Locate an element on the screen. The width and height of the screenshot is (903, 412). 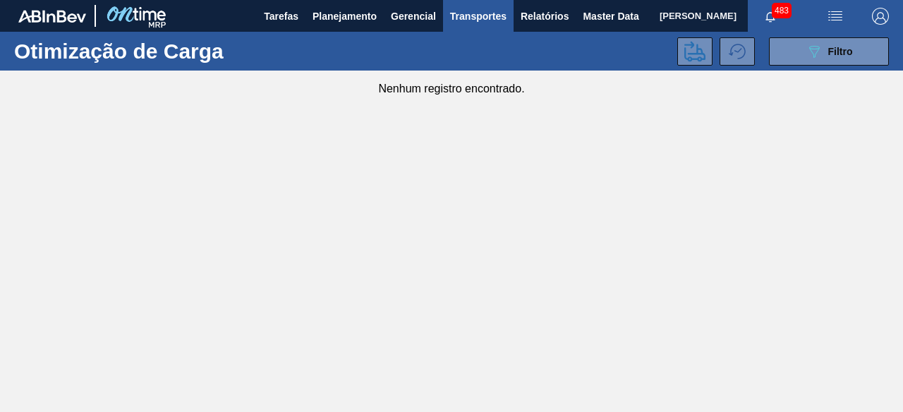
div: Nenhum registro encontrado. is located at coordinates (451, 89).